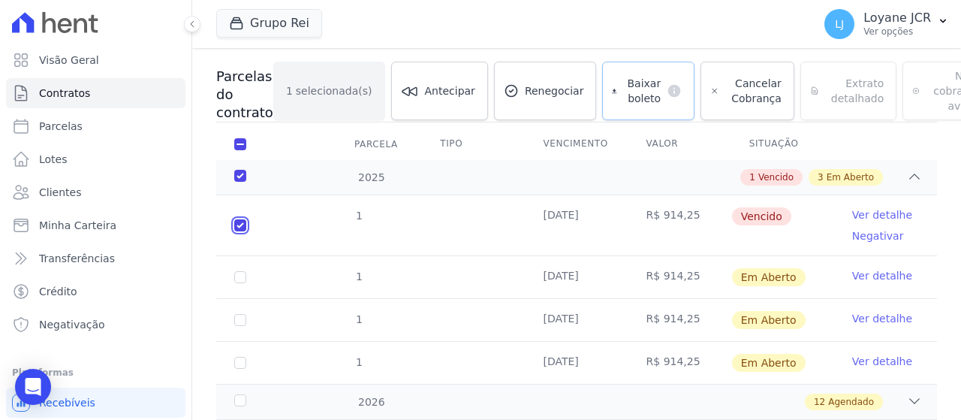 The image size is (961, 420). Describe the element at coordinates (897, 18) in the screenshot. I see `p: Loyane JCR` at that location.